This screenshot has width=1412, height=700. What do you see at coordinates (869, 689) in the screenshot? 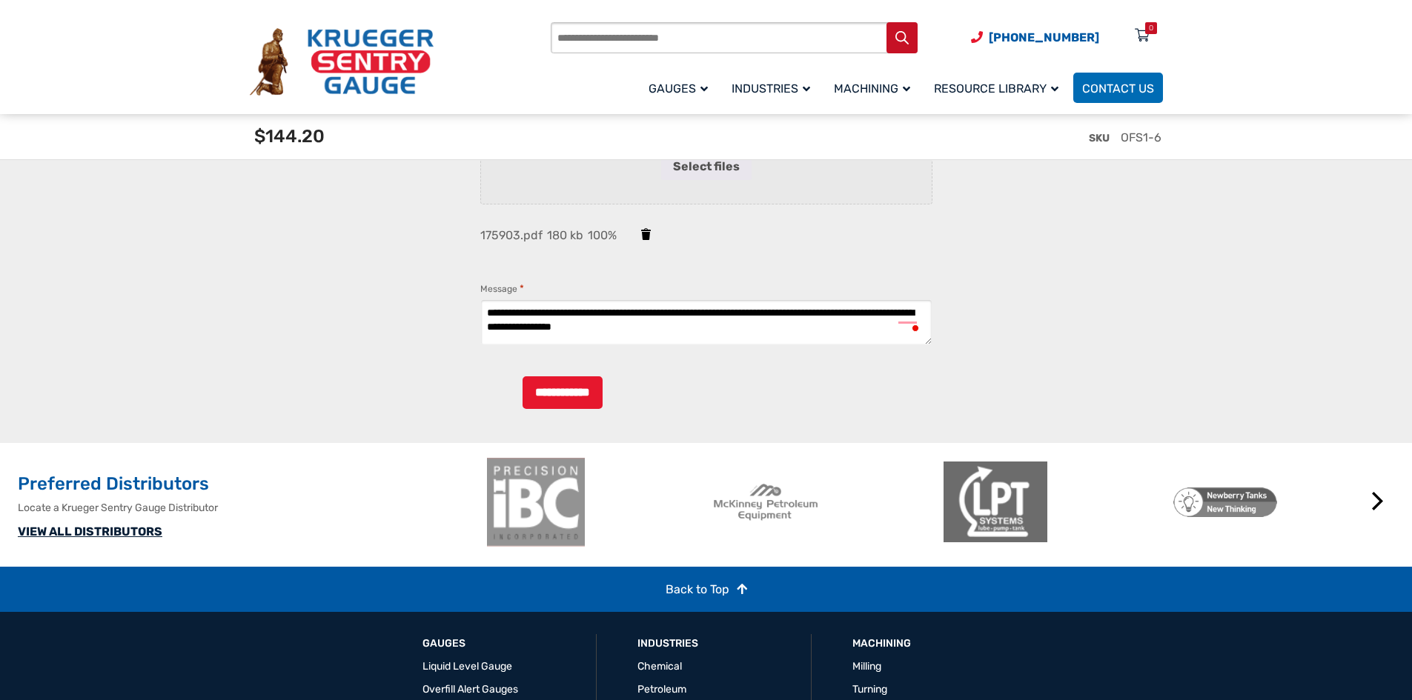
I see `a: Turning` at bounding box center [869, 689].